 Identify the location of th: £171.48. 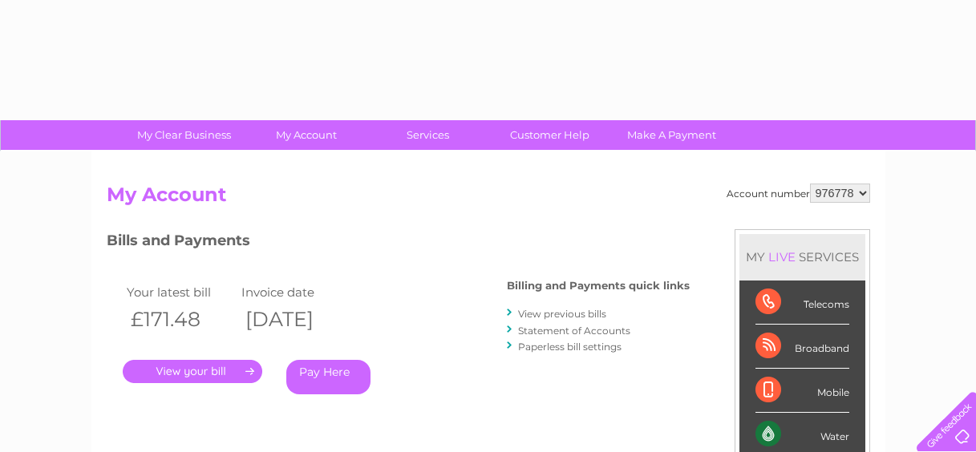
(180, 319).